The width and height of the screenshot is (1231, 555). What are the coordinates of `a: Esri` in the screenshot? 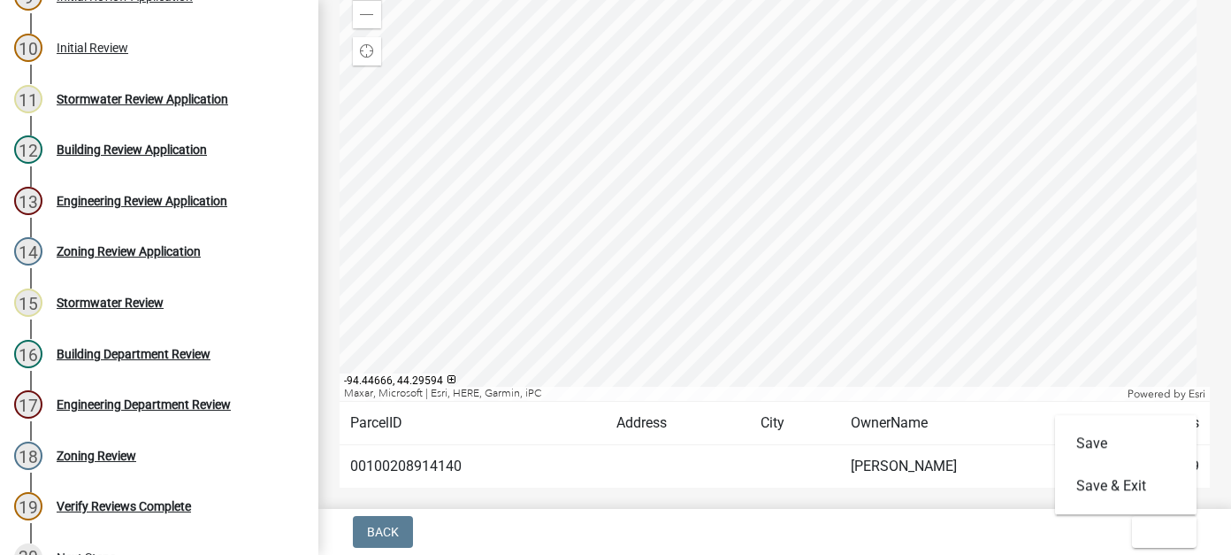 It's located at (1197, 394).